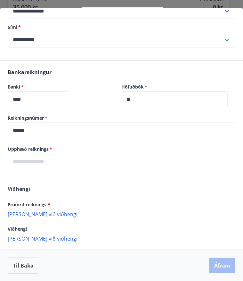  What do you see at coordinates (23, 265) in the screenshot?
I see `button: Til baka` at bounding box center [23, 265].